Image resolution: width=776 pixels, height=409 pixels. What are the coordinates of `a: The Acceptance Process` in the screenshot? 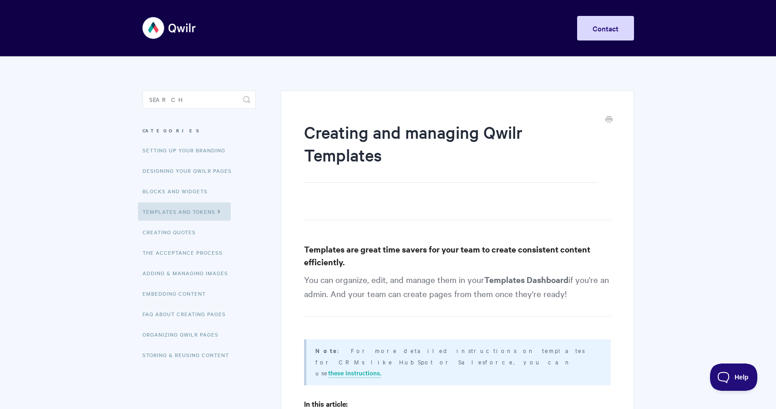 It's located at (186, 252).